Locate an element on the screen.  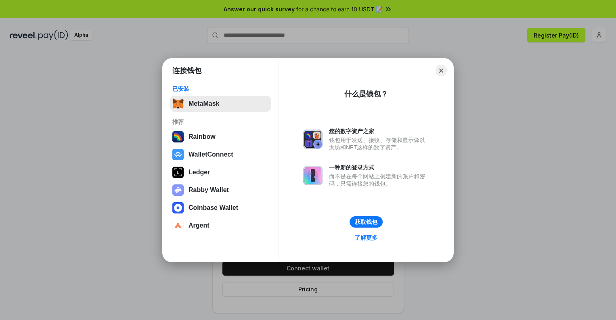
div: 已安装 is located at coordinates (221, 89).